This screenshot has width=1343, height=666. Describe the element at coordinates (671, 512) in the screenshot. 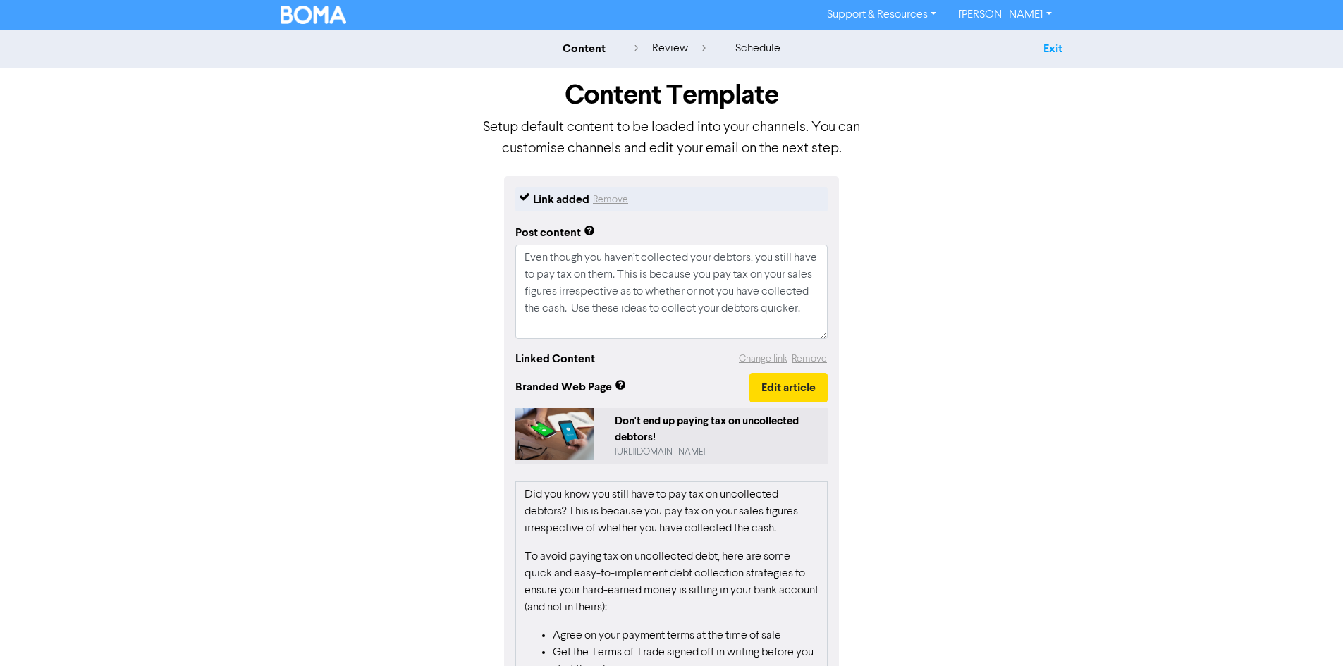

I see `p: Did you know you still have to pay tax on uncollected debtors? This is because you pay tax on you...` at that location.